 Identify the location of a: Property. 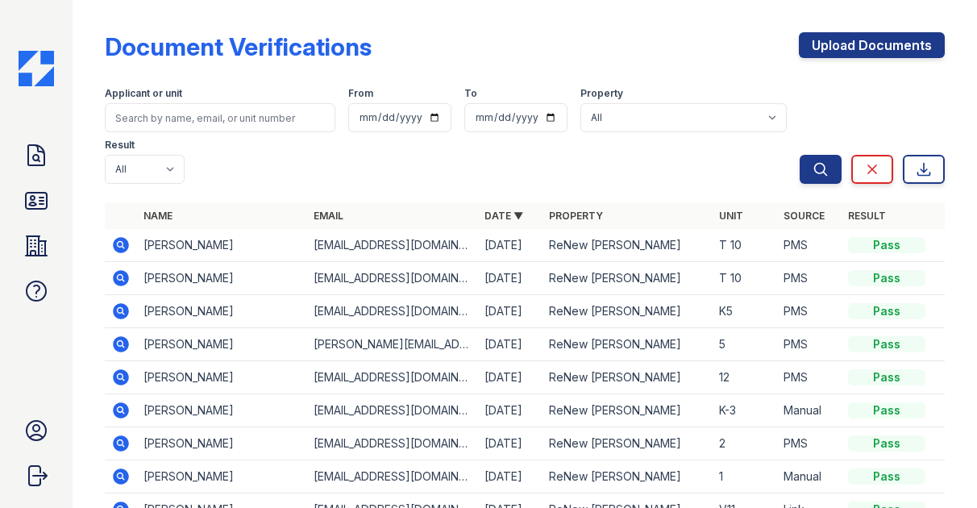
(576, 215).